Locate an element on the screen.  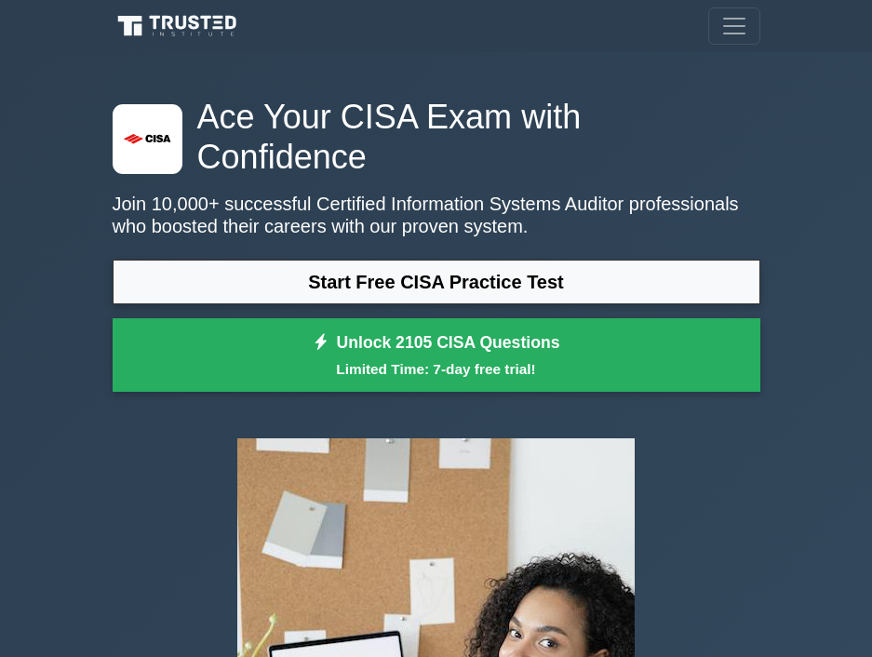
small: Limited Time: 7-day free trial! is located at coordinates (437, 369).